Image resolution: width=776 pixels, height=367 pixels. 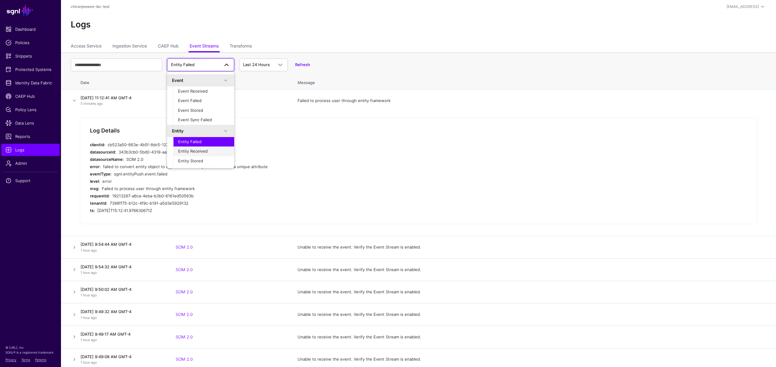 What do you see at coordinates (223, 196) in the screenshot?
I see `div: 19213287-a6ca-4eba-b3b0-6161ed50583b` at bounding box center [223, 196].